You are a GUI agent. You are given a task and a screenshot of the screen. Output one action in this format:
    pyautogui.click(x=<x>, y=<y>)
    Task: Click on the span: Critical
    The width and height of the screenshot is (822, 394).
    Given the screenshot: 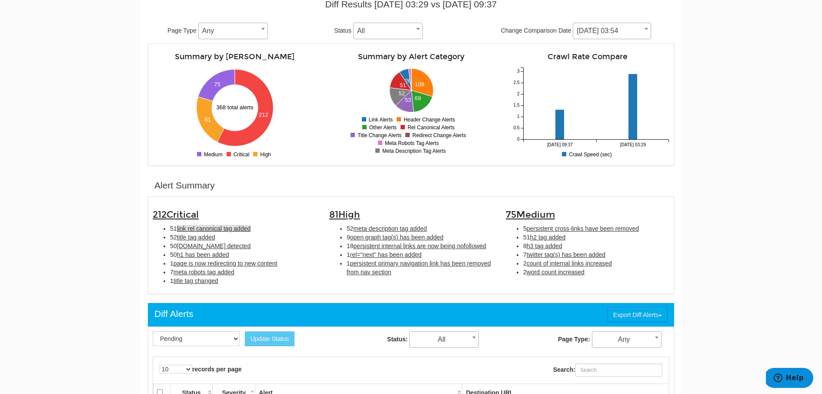 What is the action you would take?
    pyautogui.click(x=183, y=214)
    